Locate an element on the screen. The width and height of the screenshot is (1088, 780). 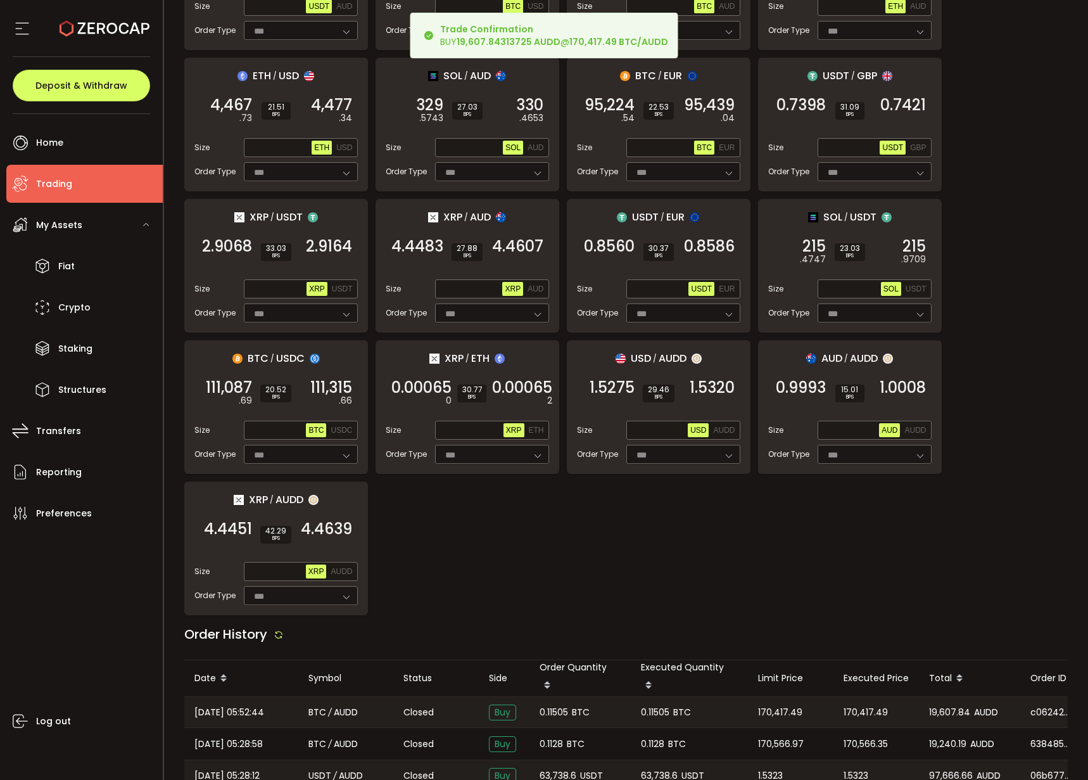
button: BTC is located at coordinates (316, 430).